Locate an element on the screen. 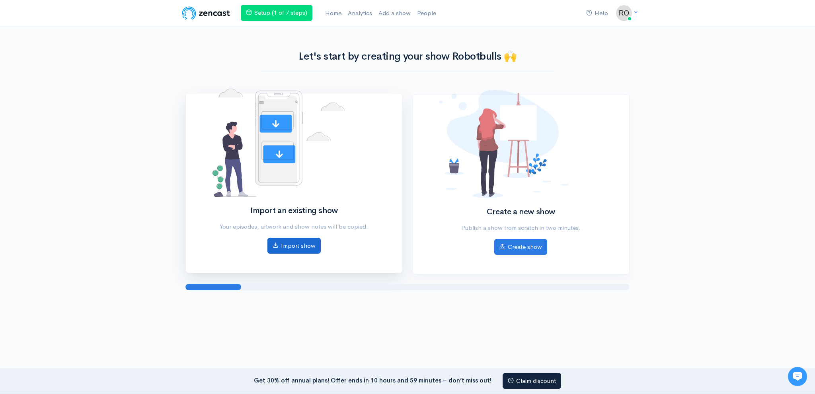 This screenshot has height=394, width=815. button: New conversation is located at coordinates (80, 113).